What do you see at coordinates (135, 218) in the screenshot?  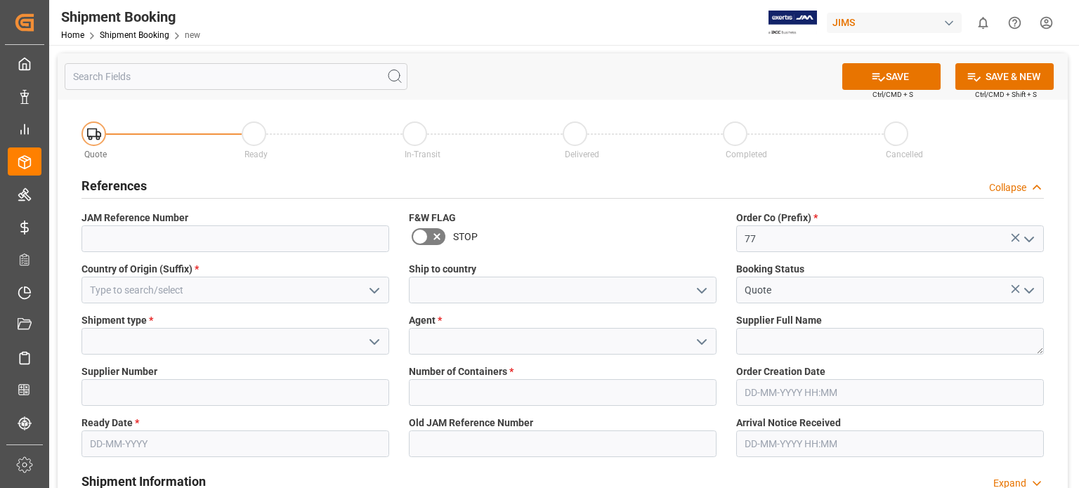 I see `span: JAM Reference Number` at bounding box center [135, 218].